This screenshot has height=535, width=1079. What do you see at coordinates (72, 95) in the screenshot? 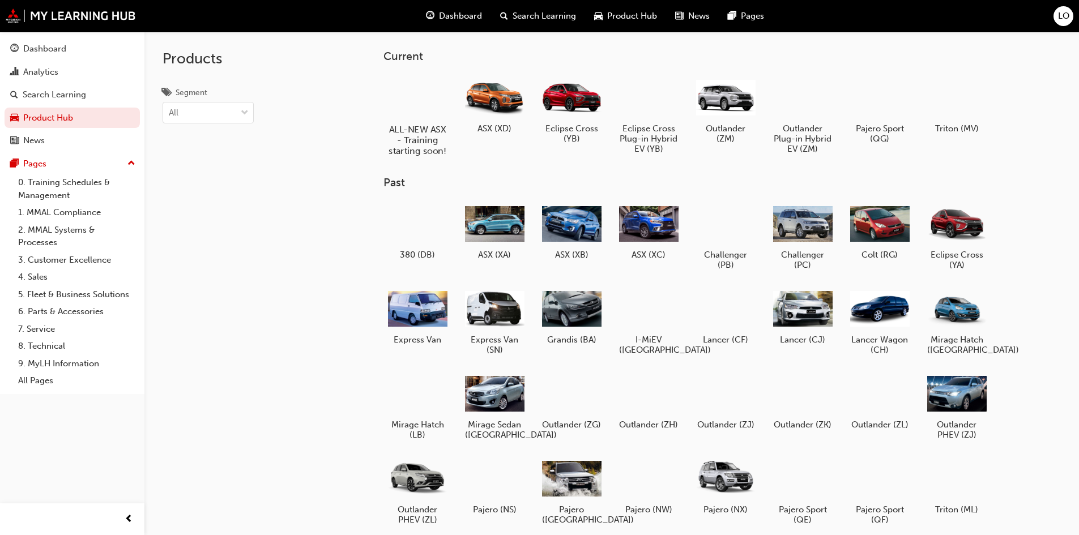
I see `a: Search Learning` at bounding box center [72, 95].